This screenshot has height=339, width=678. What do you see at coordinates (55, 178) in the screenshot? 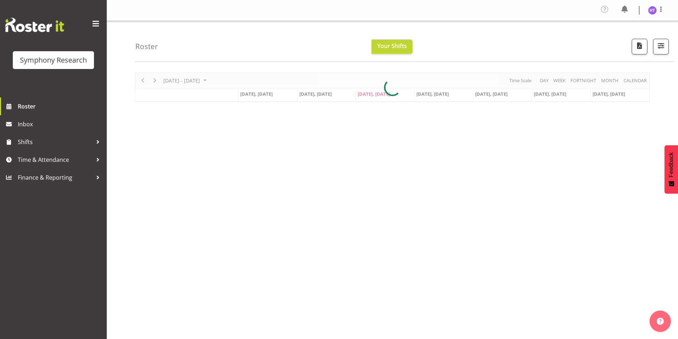
I see `span: Finance & Reporting` at bounding box center [55, 178].